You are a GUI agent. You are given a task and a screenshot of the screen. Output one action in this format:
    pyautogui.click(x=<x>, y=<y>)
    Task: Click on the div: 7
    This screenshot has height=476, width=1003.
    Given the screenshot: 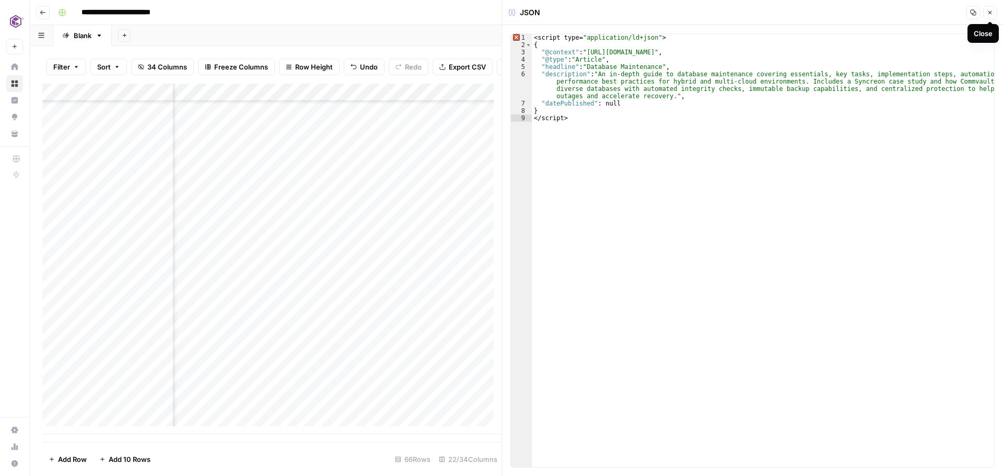 What is the action you would take?
    pyautogui.click(x=521, y=103)
    